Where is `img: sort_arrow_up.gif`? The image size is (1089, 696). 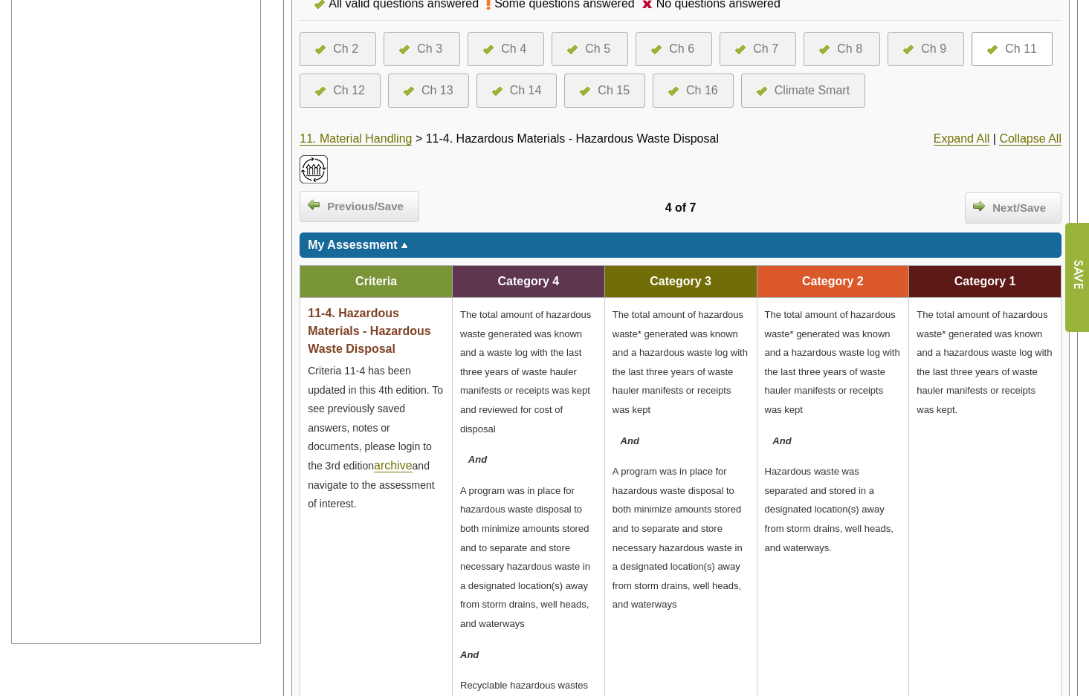
img: sort_arrow_up.gif is located at coordinates (404, 245).